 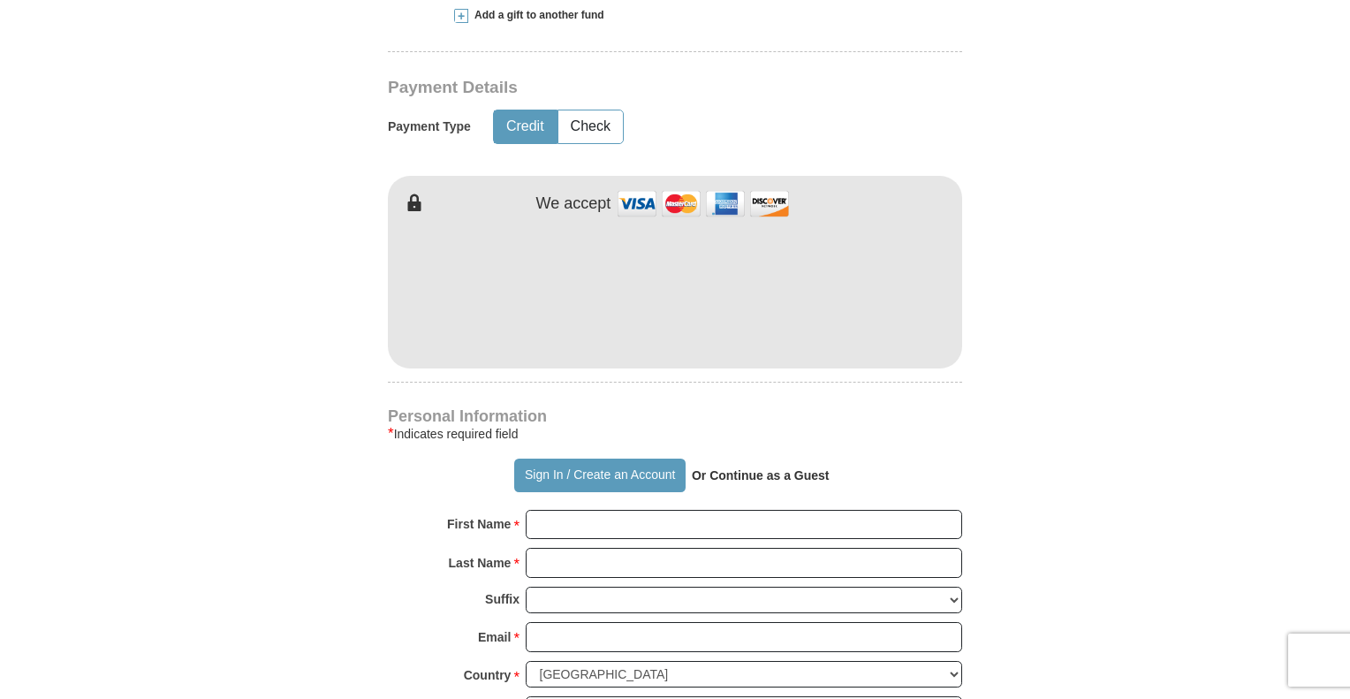 What do you see at coordinates (590, 126) in the screenshot?
I see `button: Check` at bounding box center [590, 126].